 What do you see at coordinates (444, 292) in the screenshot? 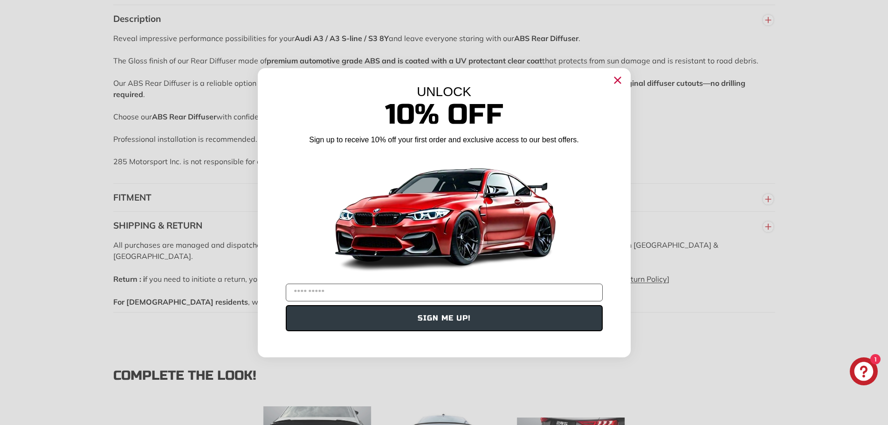
I see `input: YOUR EMAIL` at bounding box center [444, 292].